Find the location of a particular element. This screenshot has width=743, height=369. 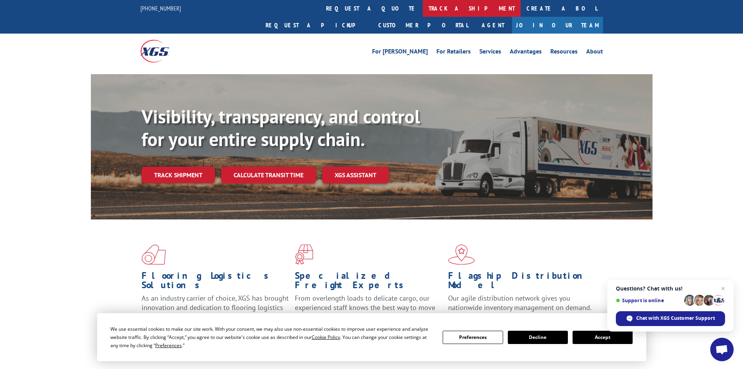

a: For Retailers is located at coordinates (454, 53).